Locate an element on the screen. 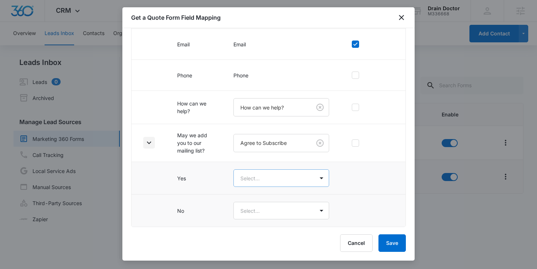  button: Cancel is located at coordinates (356, 244).